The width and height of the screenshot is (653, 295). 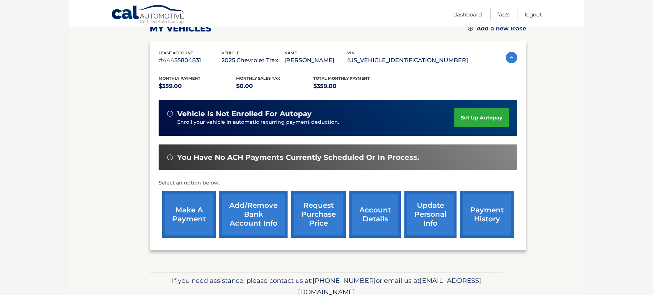 What do you see at coordinates (468, 14) in the screenshot?
I see `a: Dashboard` at bounding box center [468, 14].